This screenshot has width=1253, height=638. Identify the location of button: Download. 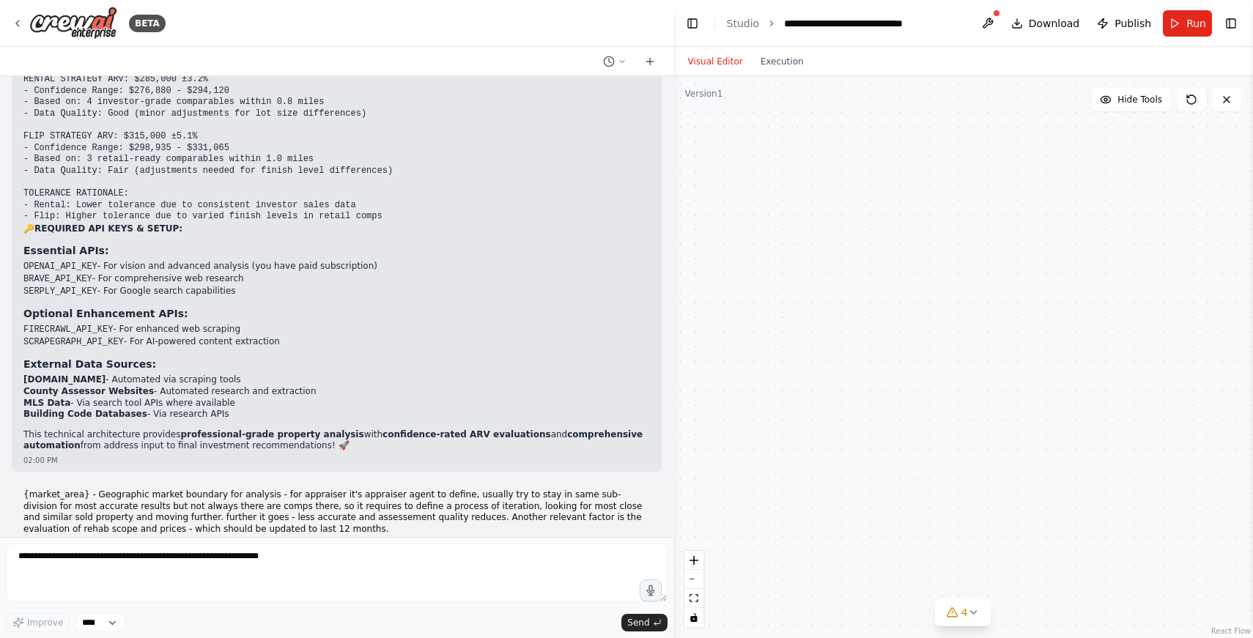
(1046, 23).